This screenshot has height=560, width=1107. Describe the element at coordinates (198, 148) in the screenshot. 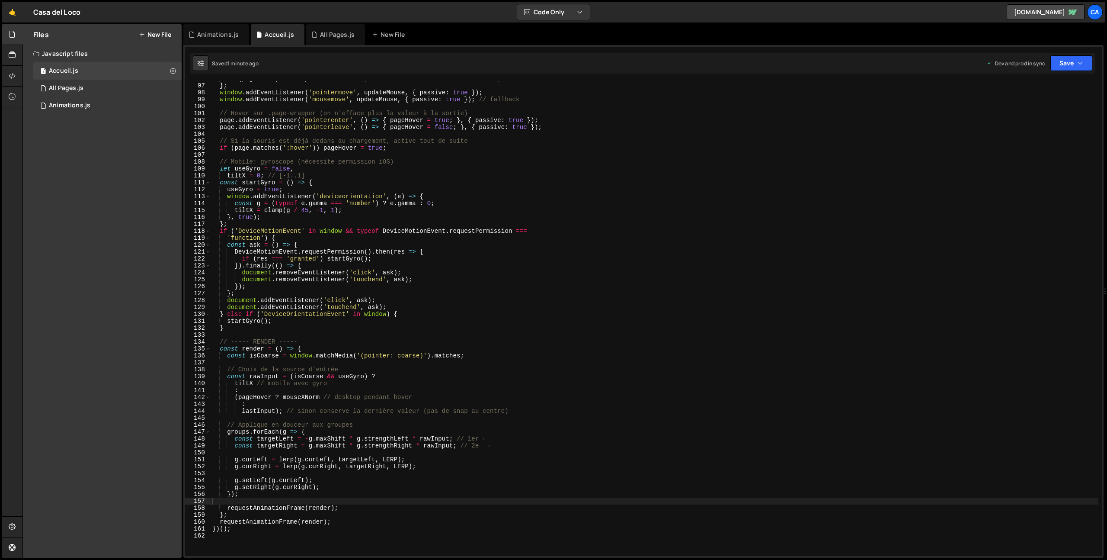

I see `div: 106` at that location.